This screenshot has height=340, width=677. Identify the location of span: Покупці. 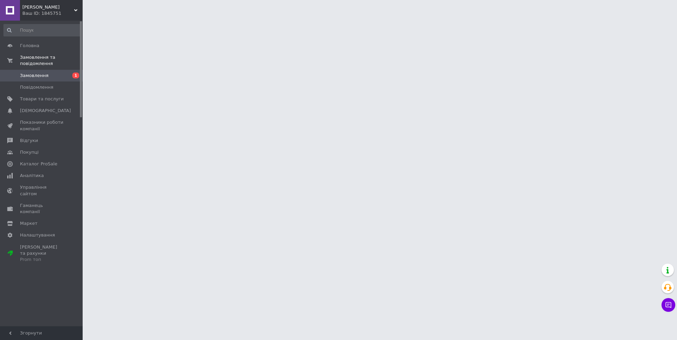
(29, 152).